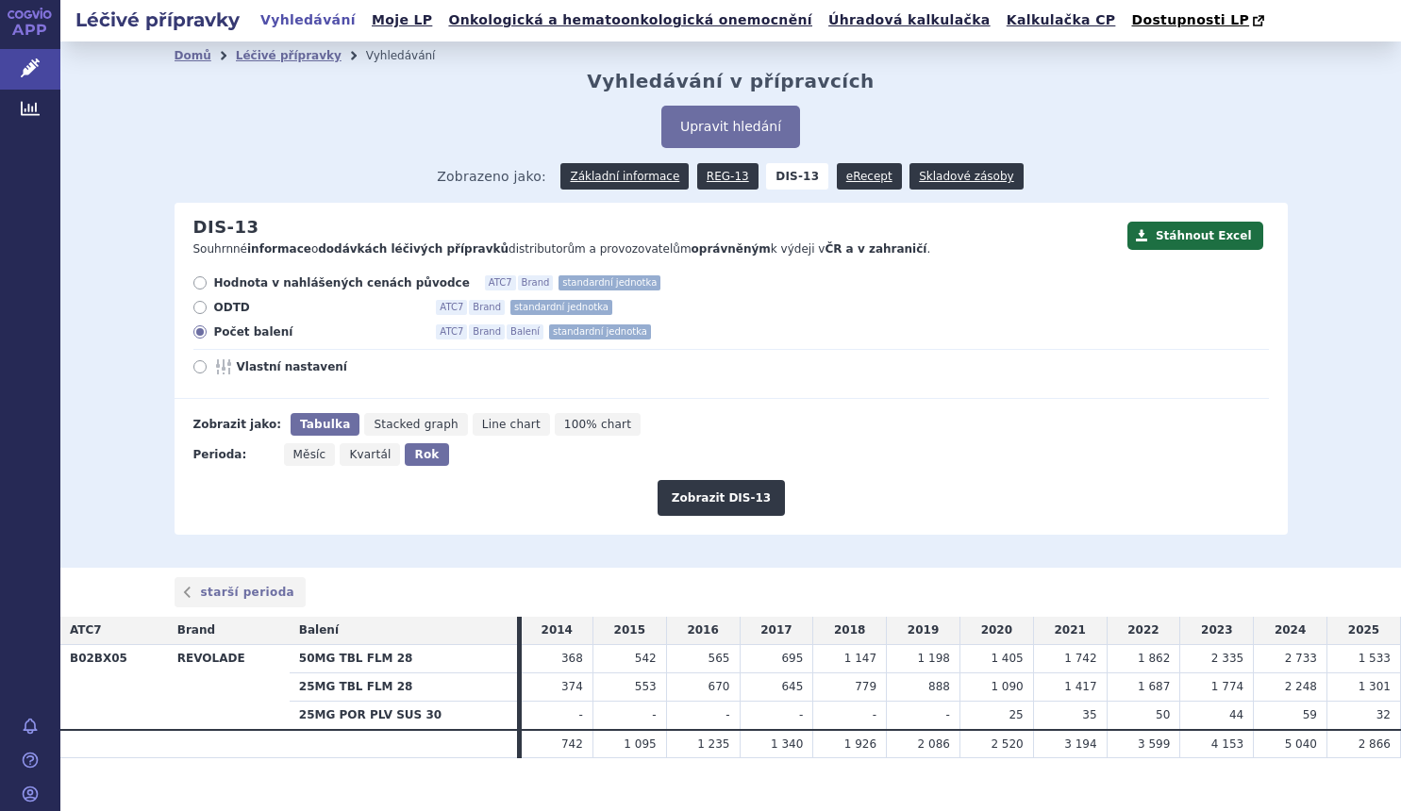  Describe the element at coordinates (307, 20) in the screenshot. I see `a: Vyhledávání` at that location.